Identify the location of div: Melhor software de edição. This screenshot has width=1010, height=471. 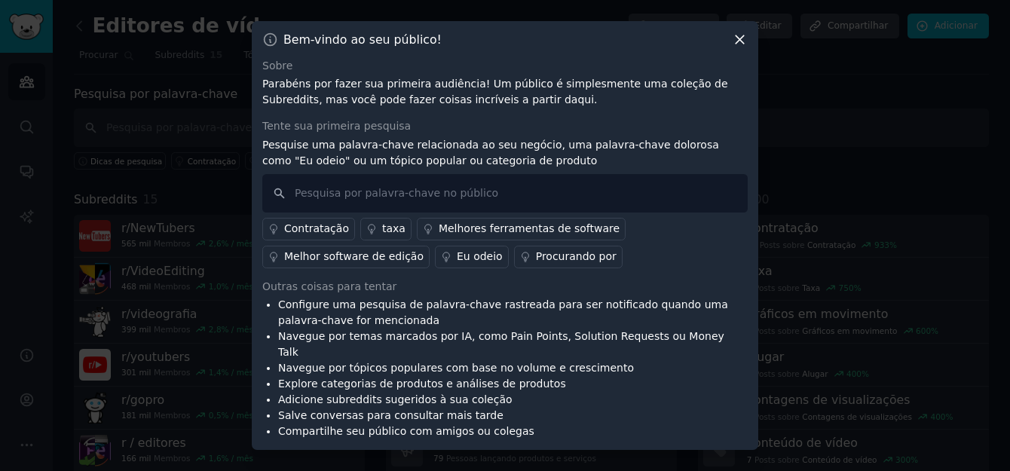
(354, 256).